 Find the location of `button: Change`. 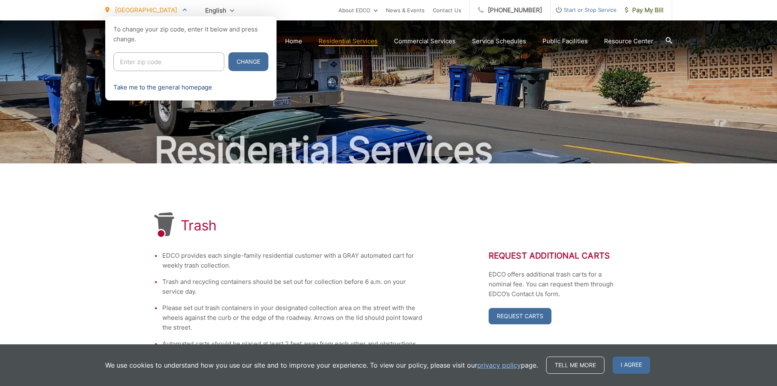

button: Change is located at coordinates (248, 62).